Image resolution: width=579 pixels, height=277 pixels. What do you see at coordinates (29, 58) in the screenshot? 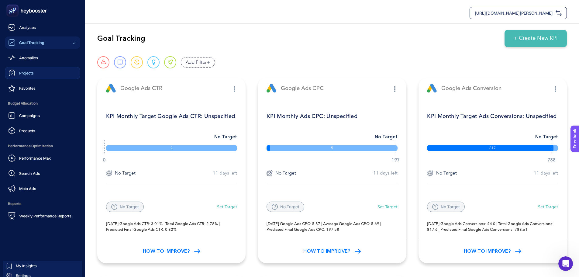
I see `span: Anomalies` at bounding box center [29, 58].